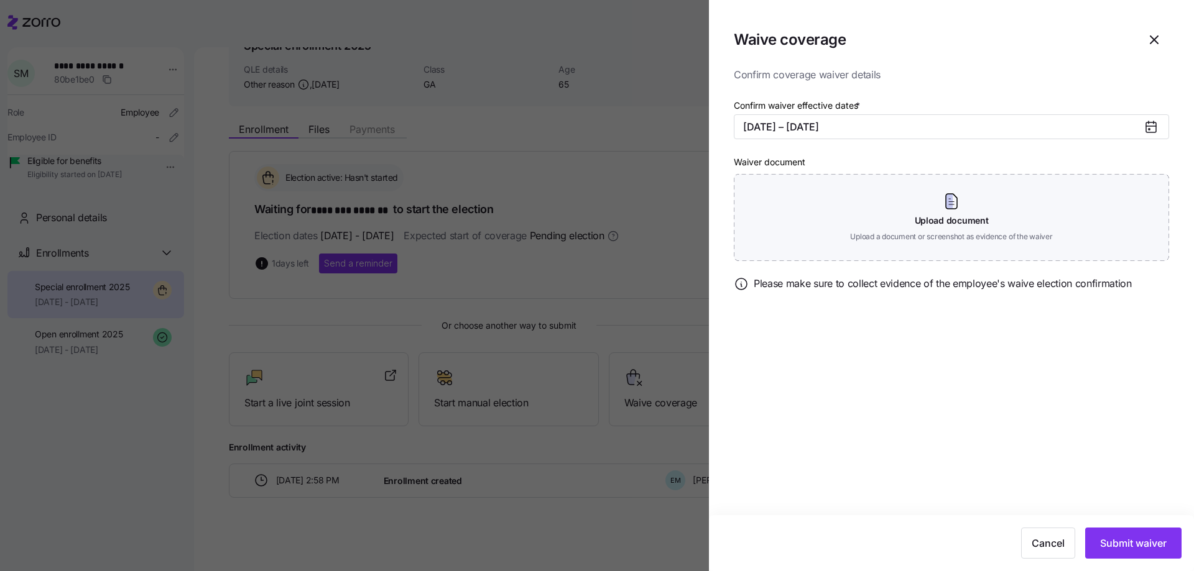 The width and height of the screenshot is (1194, 571). Describe the element at coordinates (1133, 543) in the screenshot. I see `button: Submit waiver` at that location.